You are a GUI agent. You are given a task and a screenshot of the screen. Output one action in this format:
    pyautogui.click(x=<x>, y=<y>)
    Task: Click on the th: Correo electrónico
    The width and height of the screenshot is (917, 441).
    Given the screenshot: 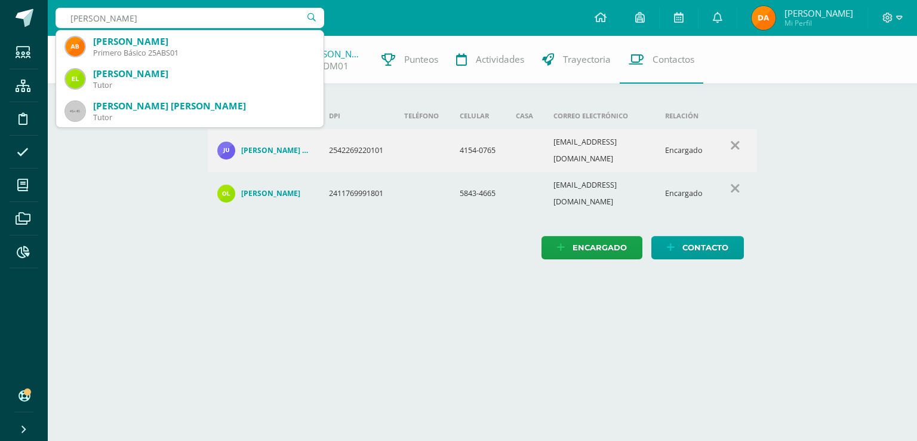 What is the action you would take?
    pyautogui.click(x=599, y=116)
    